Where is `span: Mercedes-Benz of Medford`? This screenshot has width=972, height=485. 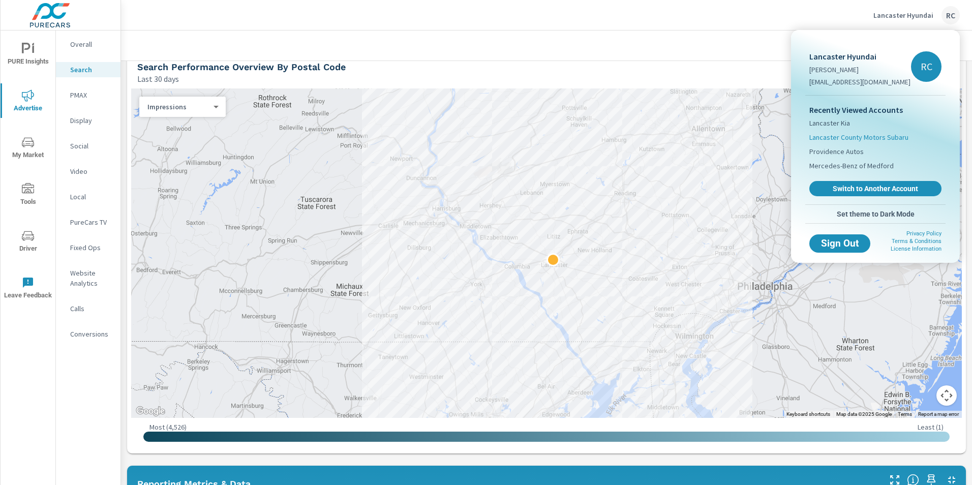
span: Mercedes-Benz of Medford is located at coordinates (851, 166).